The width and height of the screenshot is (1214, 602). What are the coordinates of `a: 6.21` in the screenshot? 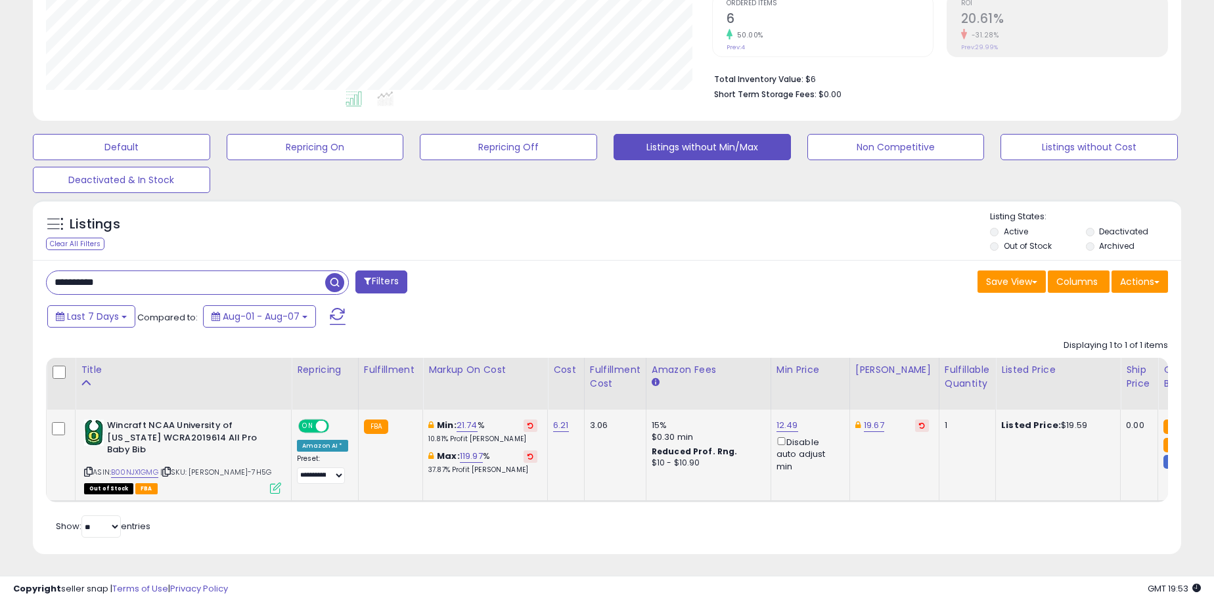 It's located at (561, 426).